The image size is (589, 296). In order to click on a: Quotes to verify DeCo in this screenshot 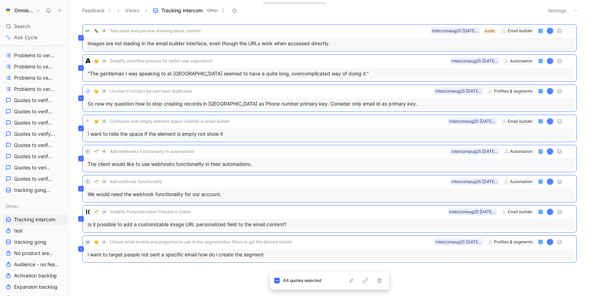, I will do `click(35, 123)`.